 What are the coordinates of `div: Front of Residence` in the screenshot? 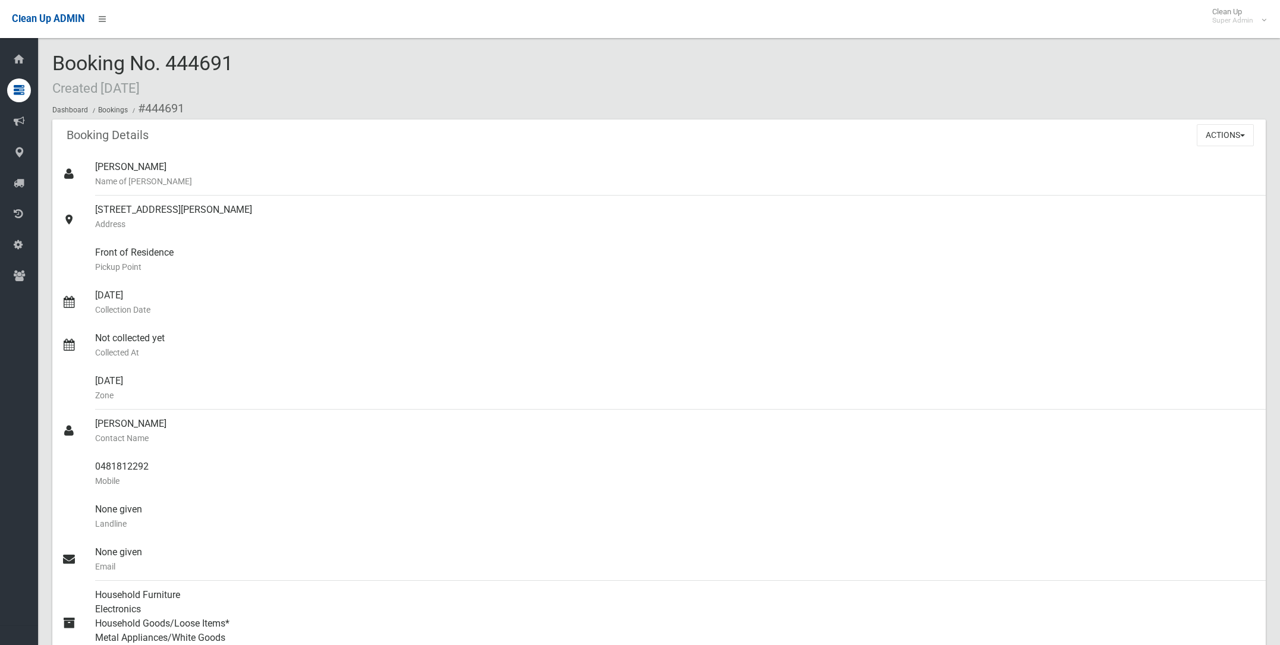 It's located at (675, 260).